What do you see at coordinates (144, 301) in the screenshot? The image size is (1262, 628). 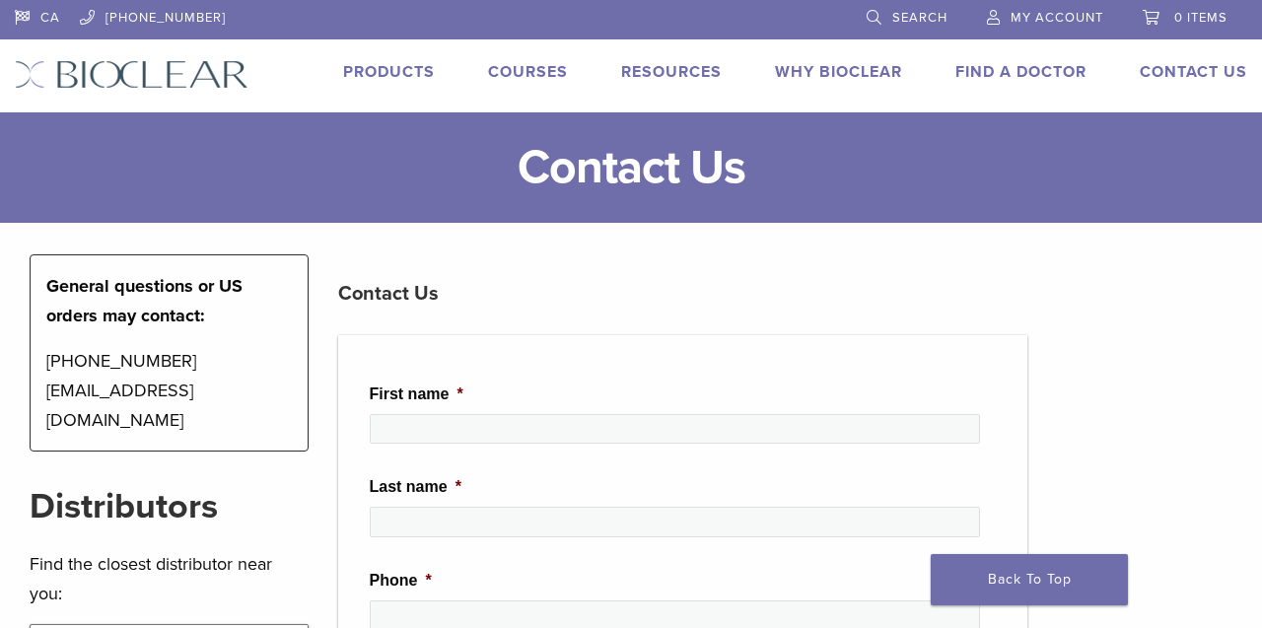 I see `strong: General questions or US orders may contact:` at bounding box center [144, 301].